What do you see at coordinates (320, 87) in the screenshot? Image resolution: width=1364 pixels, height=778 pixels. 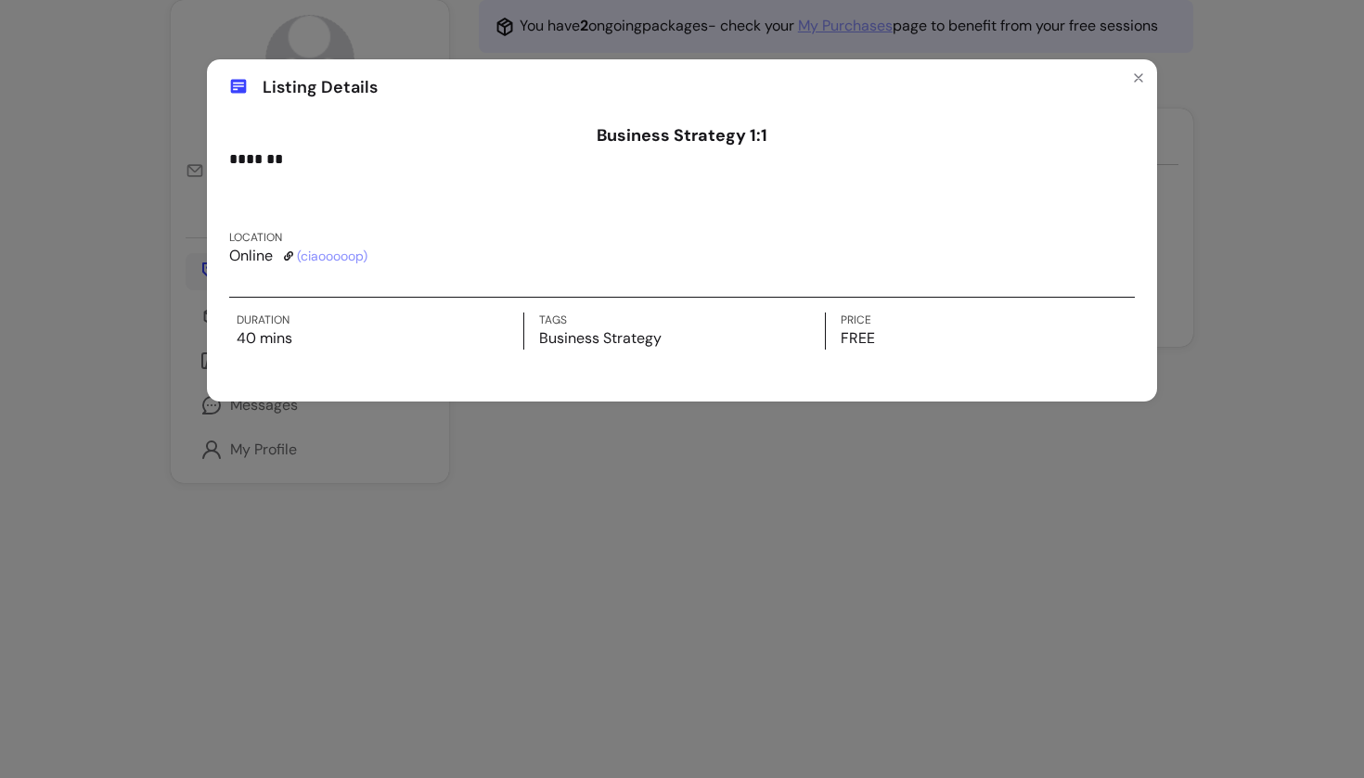 I see `span: Listing Details` at bounding box center [320, 87].